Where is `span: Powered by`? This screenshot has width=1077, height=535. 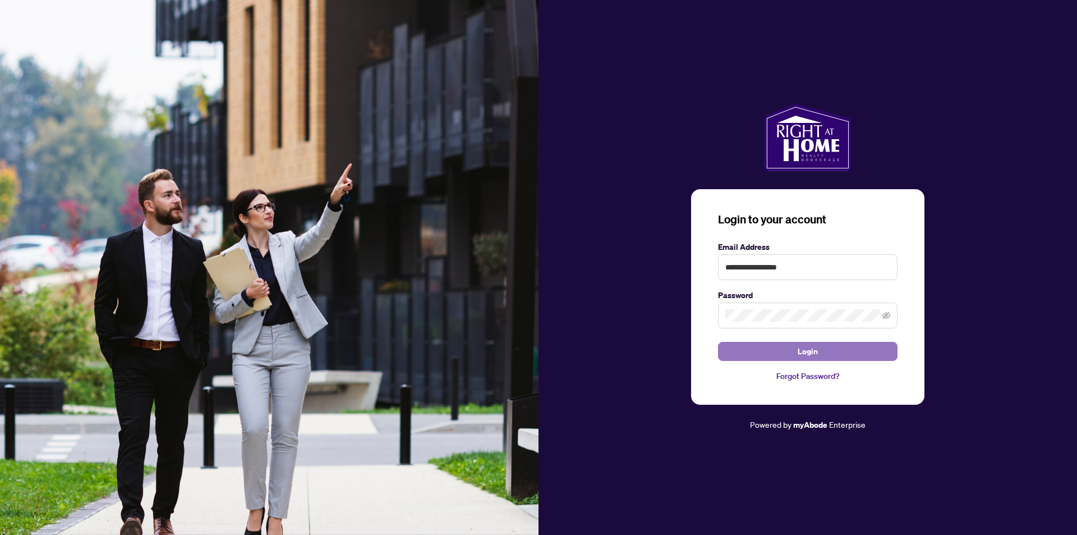
span: Powered by is located at coordinates (771, 424).